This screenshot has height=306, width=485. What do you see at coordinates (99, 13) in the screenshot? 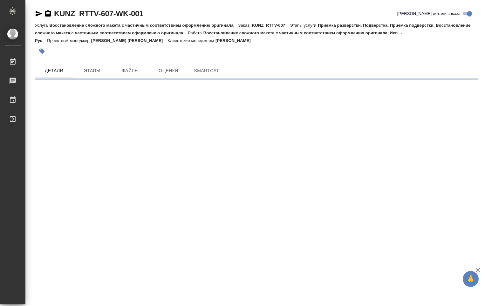
I see `a: KUNZ_RTTV-607-WK-001` at bounding box center [99, 13].